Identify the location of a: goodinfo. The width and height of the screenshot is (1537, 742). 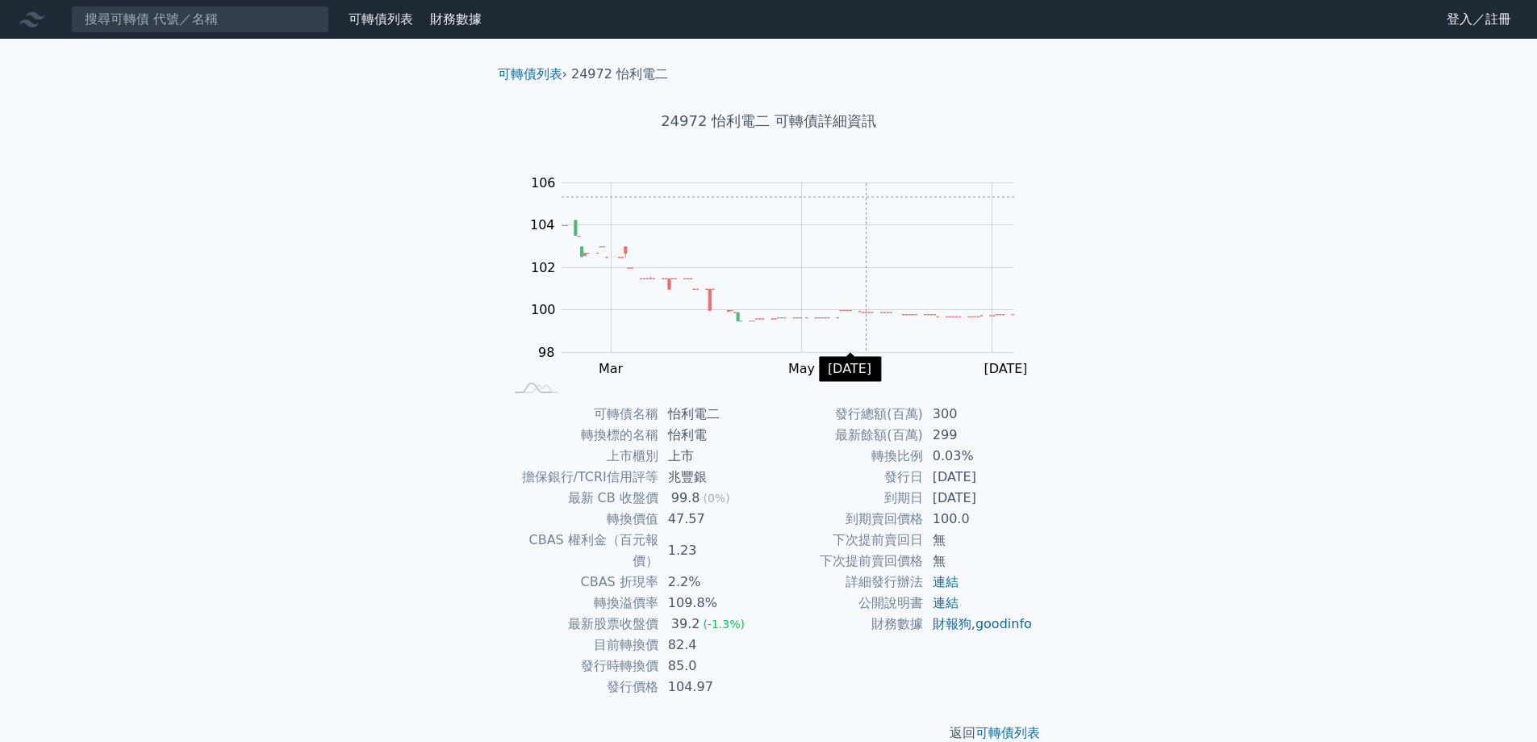
(1004, 623).